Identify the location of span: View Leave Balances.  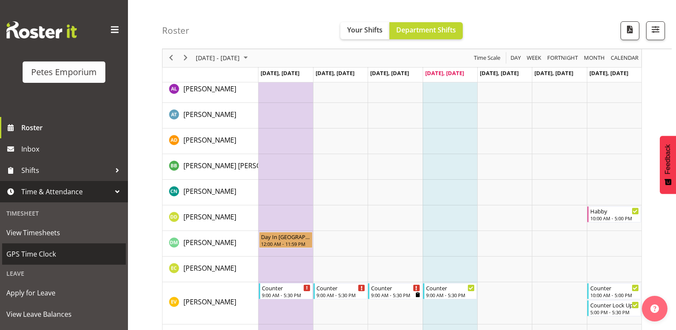
(64, 314).